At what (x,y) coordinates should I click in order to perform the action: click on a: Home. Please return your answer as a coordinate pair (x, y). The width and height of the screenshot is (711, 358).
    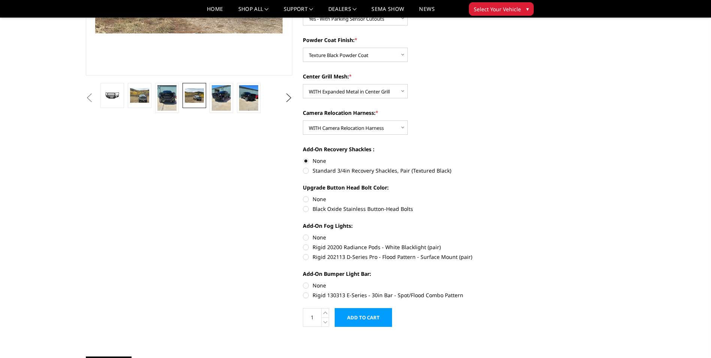
    Looking at the image, I should click on (215, 12).